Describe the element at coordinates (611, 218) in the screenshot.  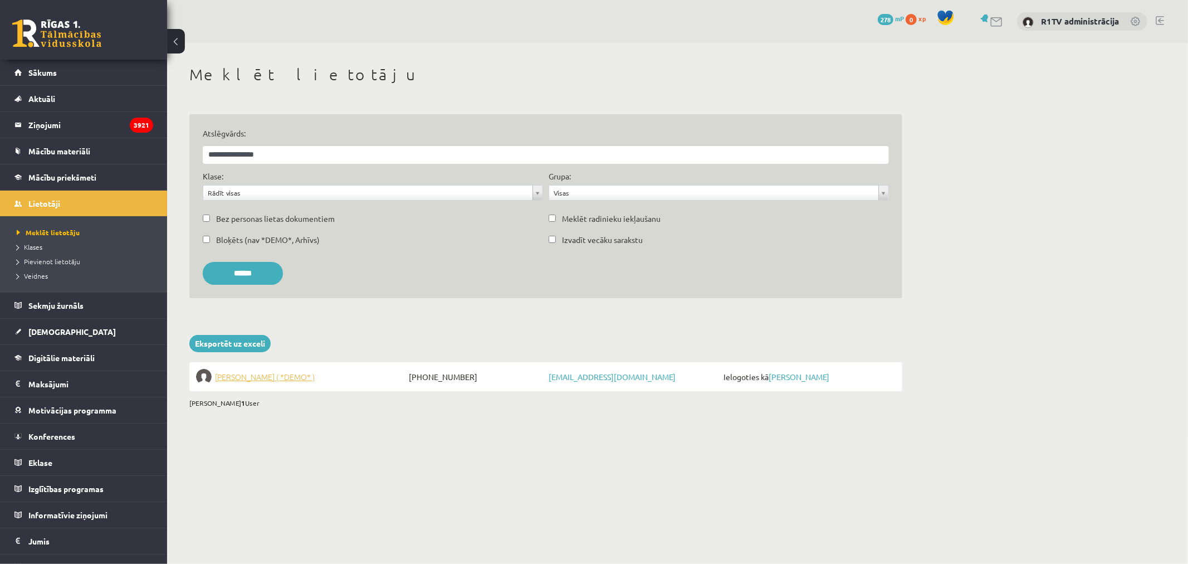
I see `label: Meklēt radinieku iekļaušanu` at that location.